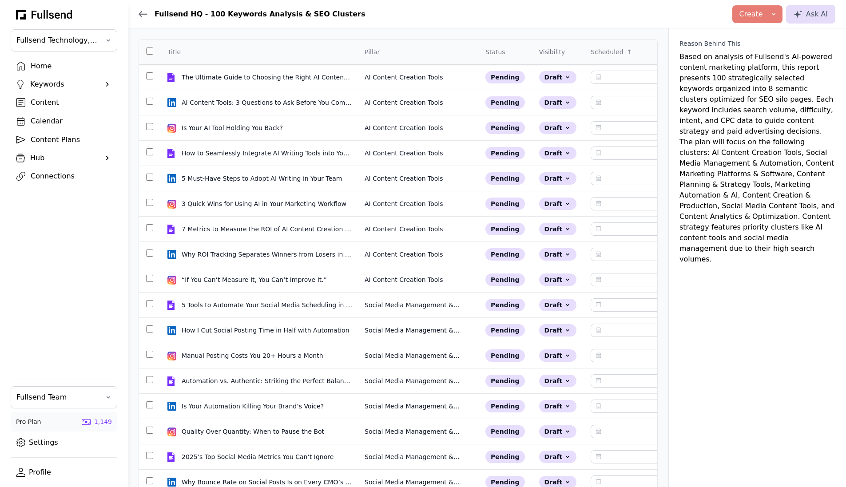 The image size is (846, 487). What do you see at coordinates (253, 431) in the screenshot?
I see `div: Quality Over Quantity: When to Pause the Bot` at bounding box center [253, 431].